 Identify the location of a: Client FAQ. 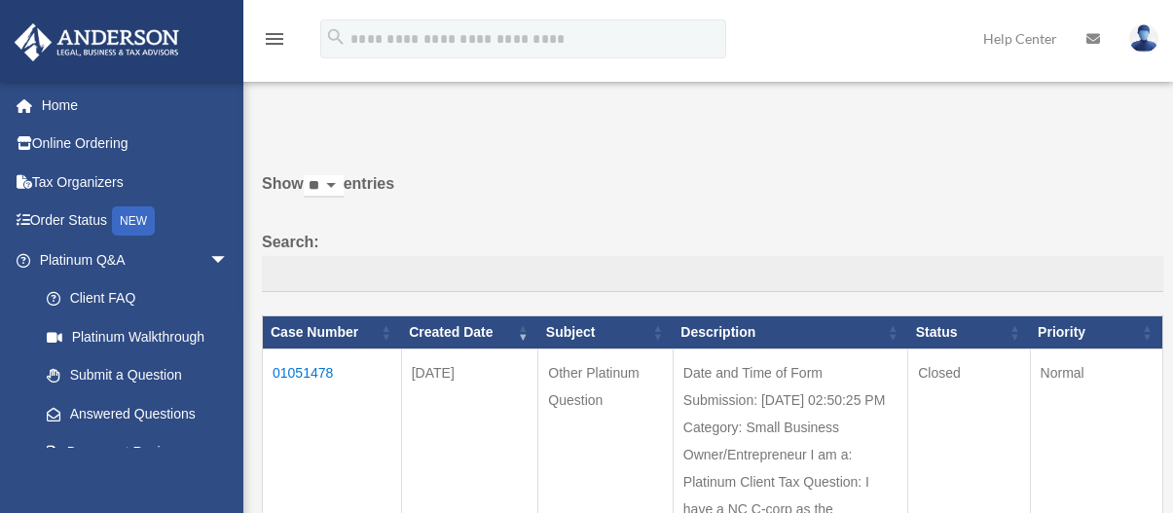
(137, 299).